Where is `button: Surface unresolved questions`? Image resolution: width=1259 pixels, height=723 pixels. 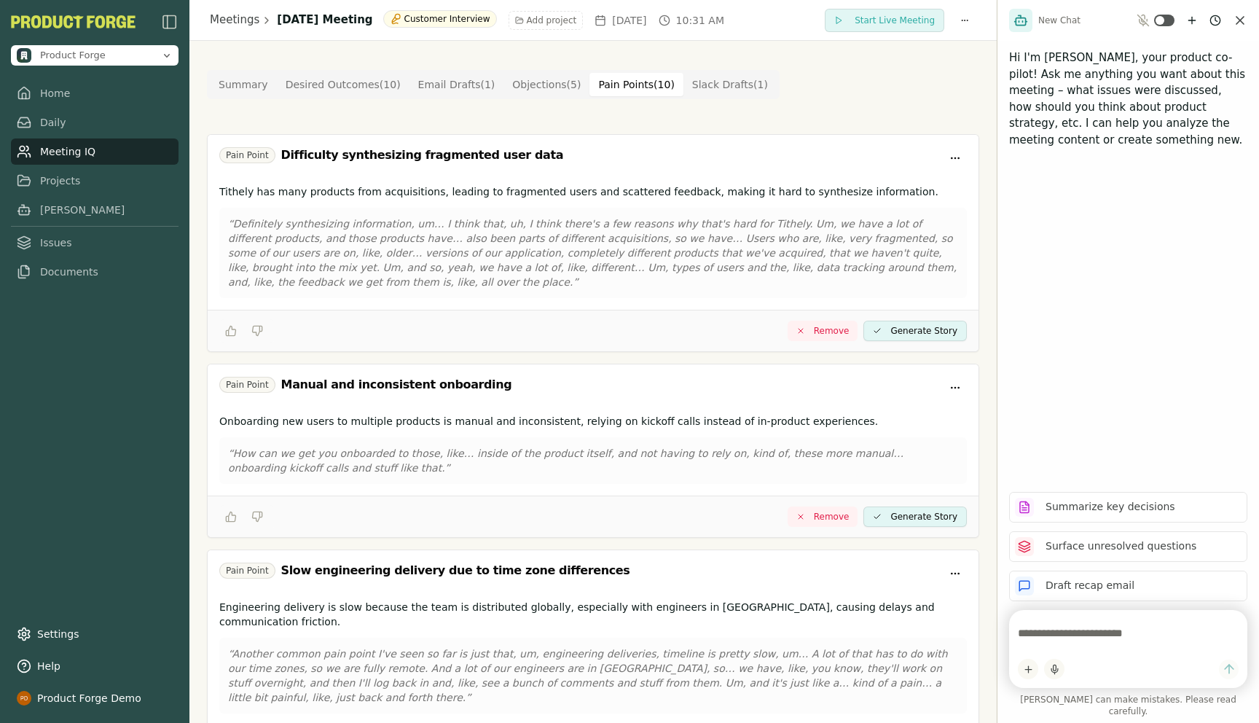
button: Surface unresolved questions is located at coordinates (1128, 547).